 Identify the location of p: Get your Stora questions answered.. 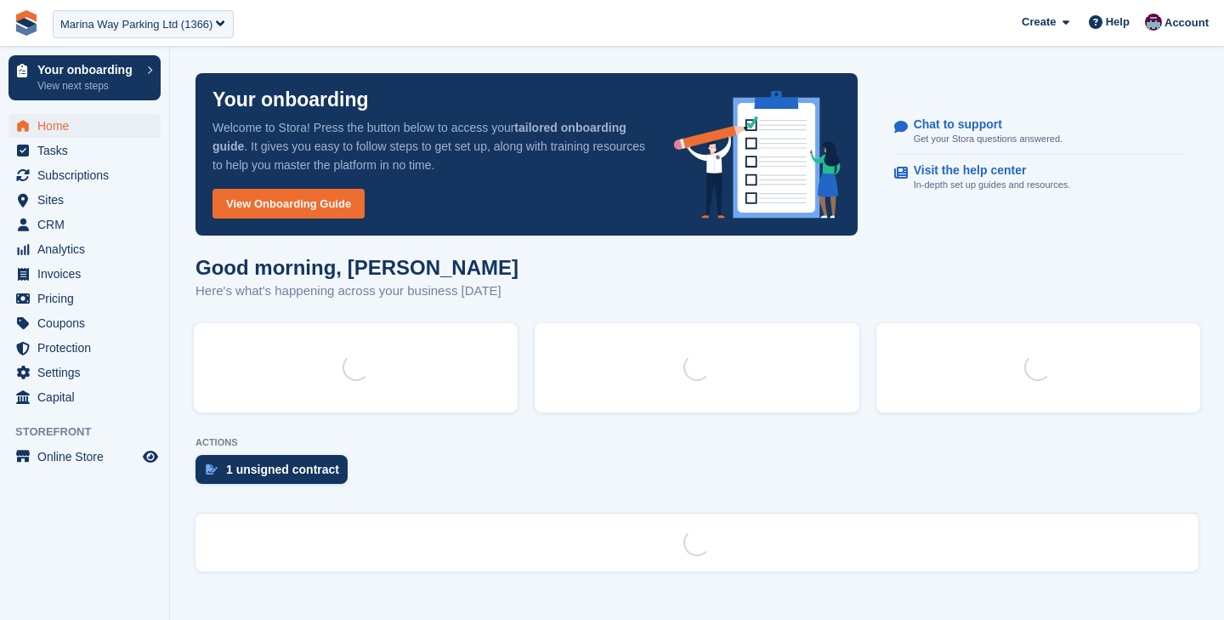
(988, 139).